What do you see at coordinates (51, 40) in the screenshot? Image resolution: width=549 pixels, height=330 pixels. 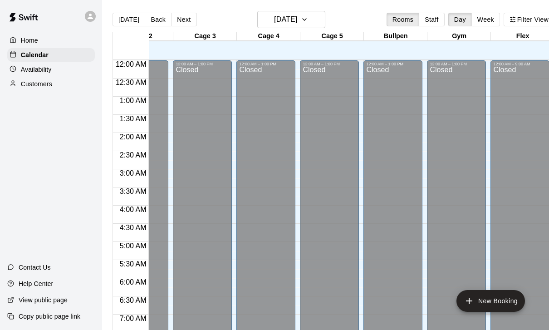 I see `div: Home` at bounding box center [51, 40].